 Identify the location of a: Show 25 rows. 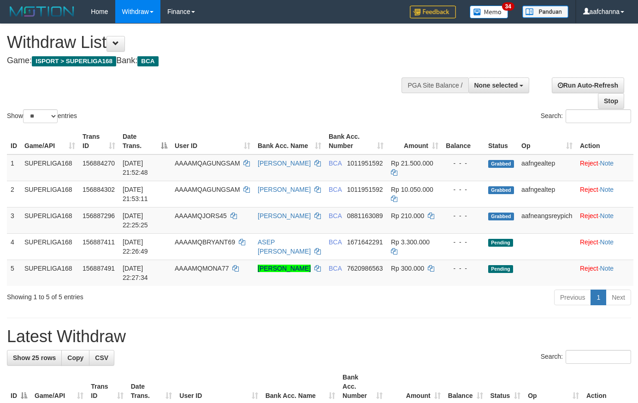
(34, 358).